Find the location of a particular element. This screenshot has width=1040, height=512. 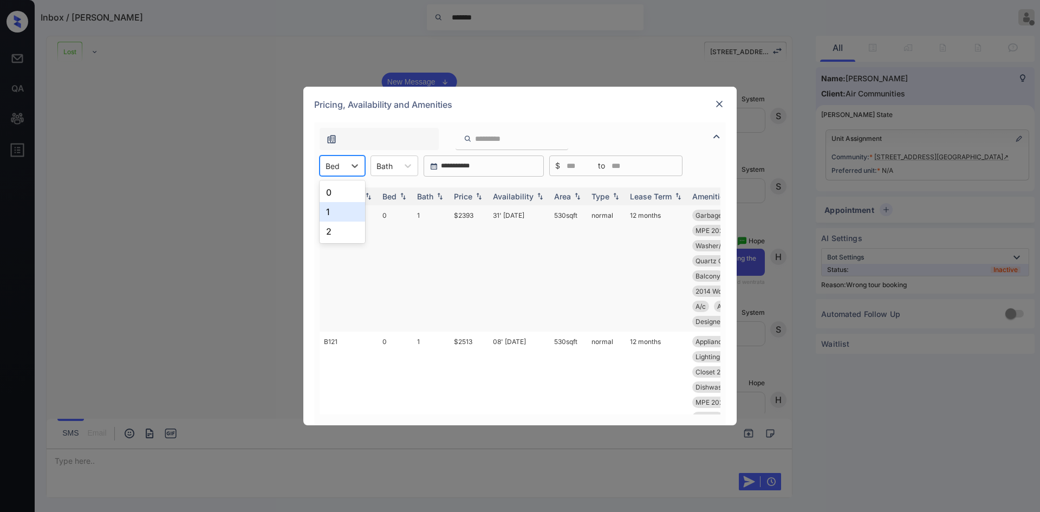

span: Dishwasher is located at coordinates (714, 387).